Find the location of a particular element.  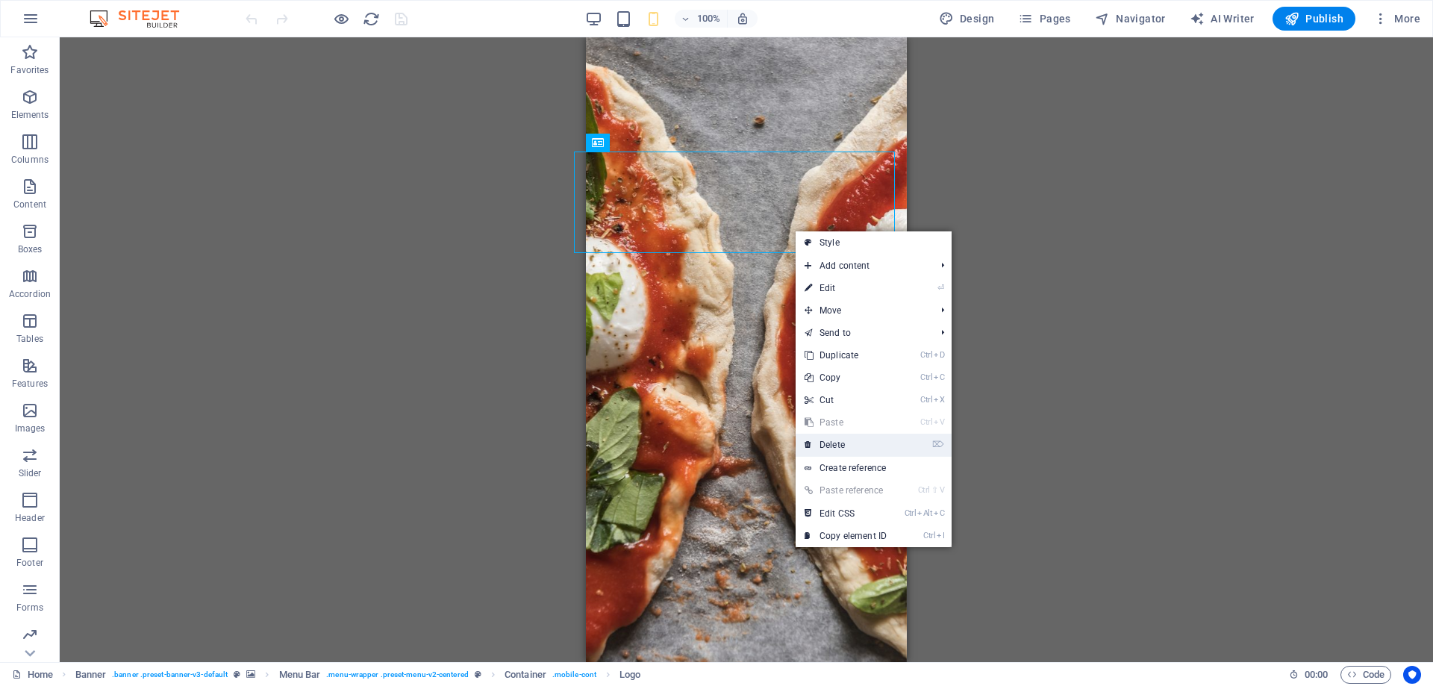

button: reload is located at coordinates (371, 19).